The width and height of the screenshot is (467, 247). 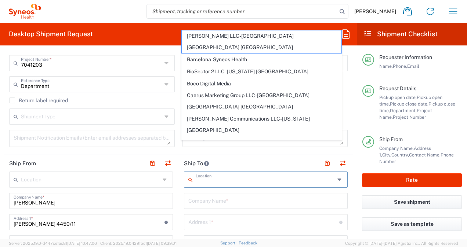 I want to click on label: Return label required, so click(x=39, y=101).